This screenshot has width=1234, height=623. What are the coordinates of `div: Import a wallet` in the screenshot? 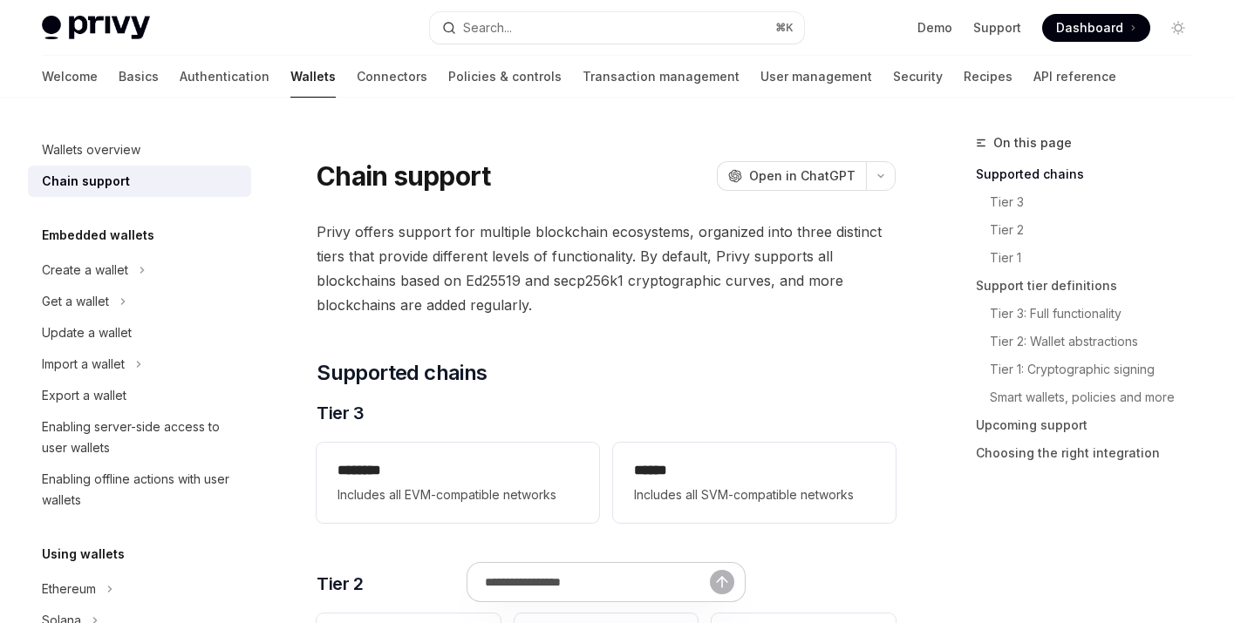 It's located at (83, 364).